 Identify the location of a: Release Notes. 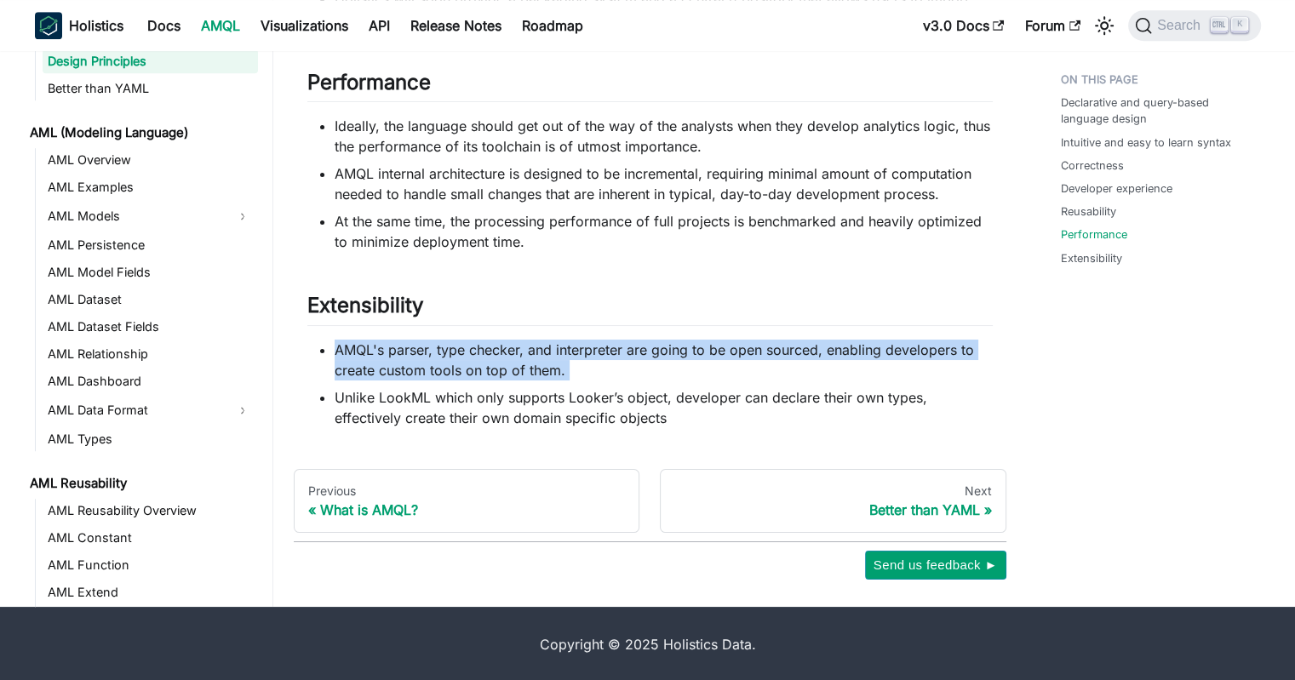
(456, 26).